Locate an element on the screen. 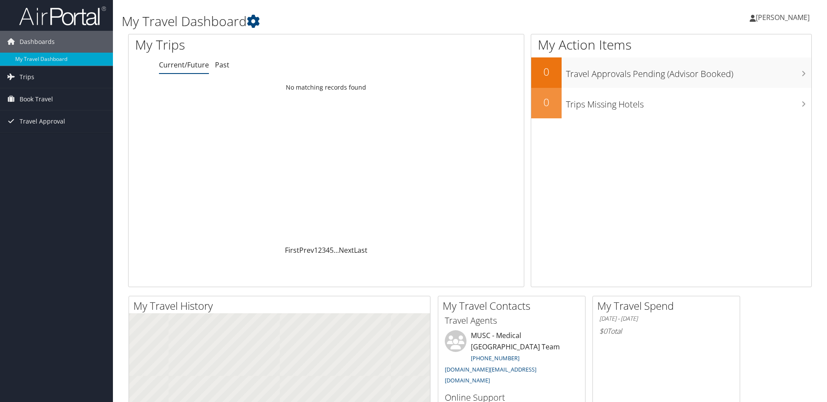  a: 1 is located at coordinates (316, 250).